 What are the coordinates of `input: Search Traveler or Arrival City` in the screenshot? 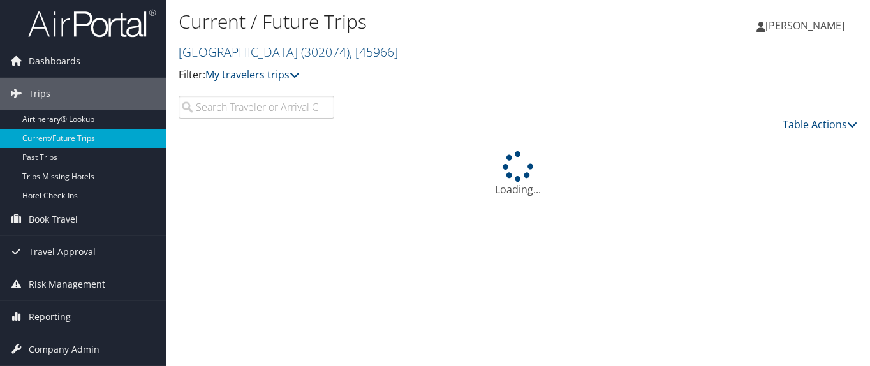 It's located at (256, 107).